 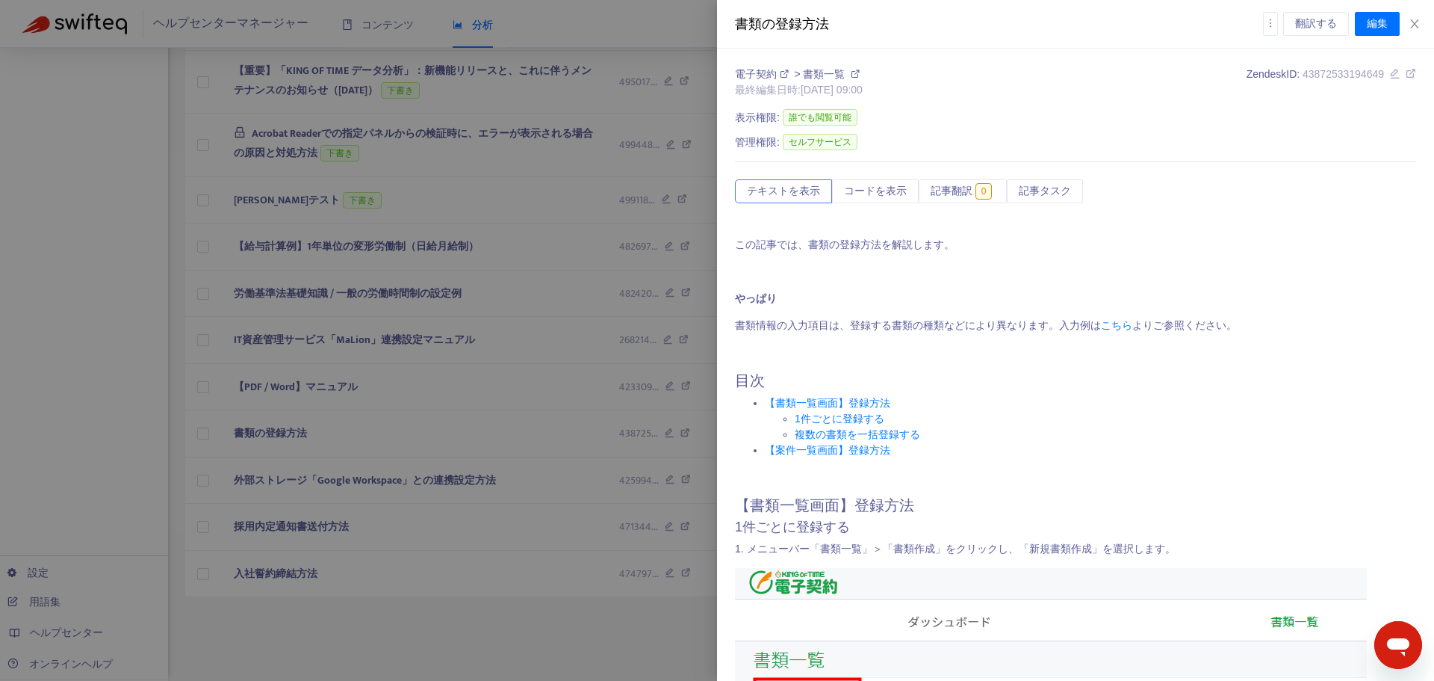 What do you see at coordinates (820, 117) in the screenshot?
I see `font: 誰でも閲覧可能` at bounding box center [820, 117].